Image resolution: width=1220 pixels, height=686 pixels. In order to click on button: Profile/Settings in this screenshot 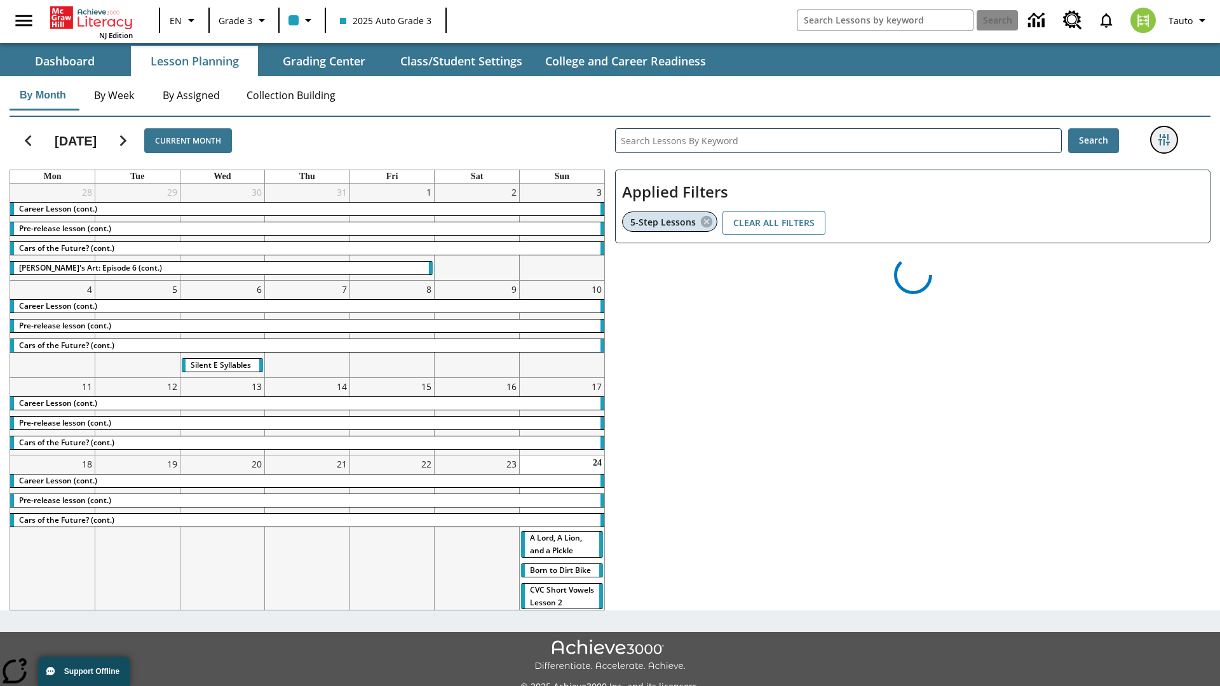, I will do `click(1189, 20)`.